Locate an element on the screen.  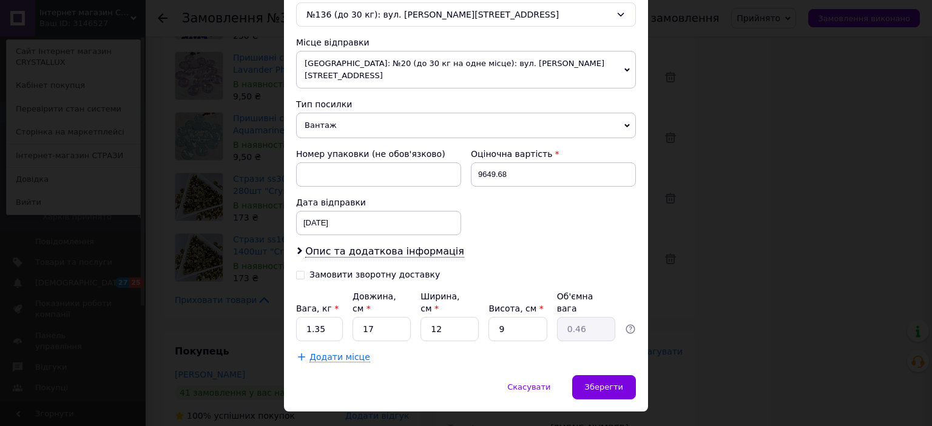
div: Об'ємна вага is located at coordinates (586, 303).